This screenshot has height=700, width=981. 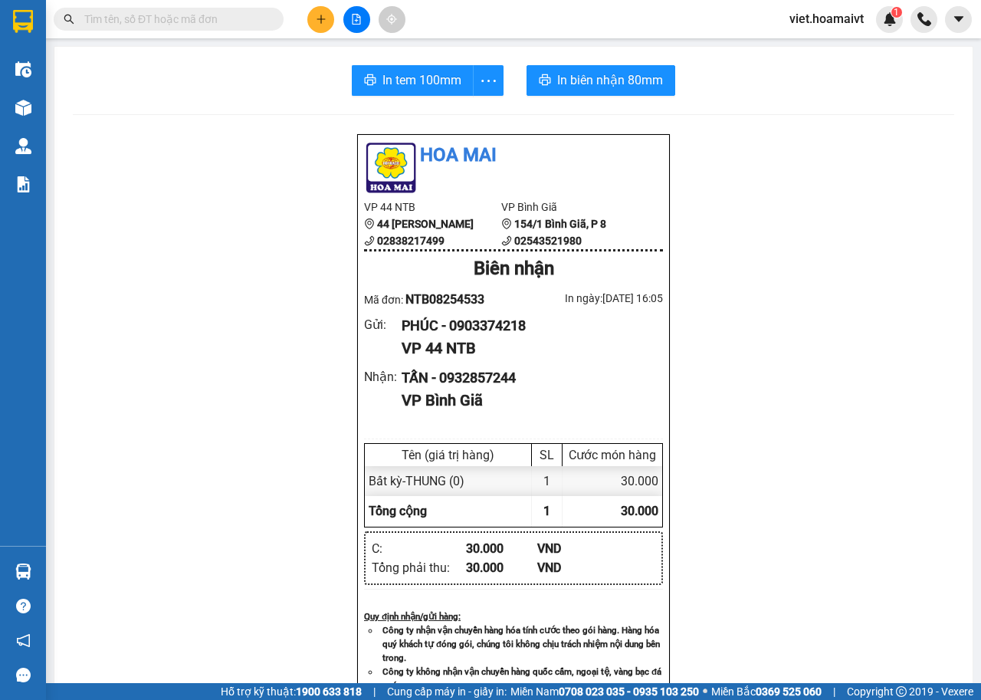 I want to click on button: plus, so click(x=320, y=19).